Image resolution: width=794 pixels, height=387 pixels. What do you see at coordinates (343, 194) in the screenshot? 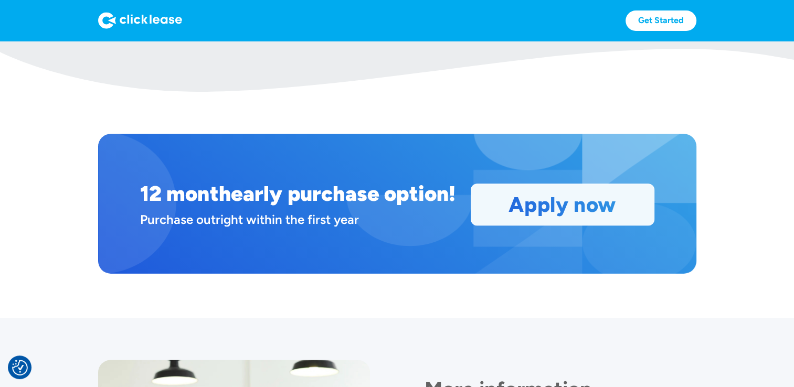
I see `h1: early purchase option!` at bounding box center [343, 194].